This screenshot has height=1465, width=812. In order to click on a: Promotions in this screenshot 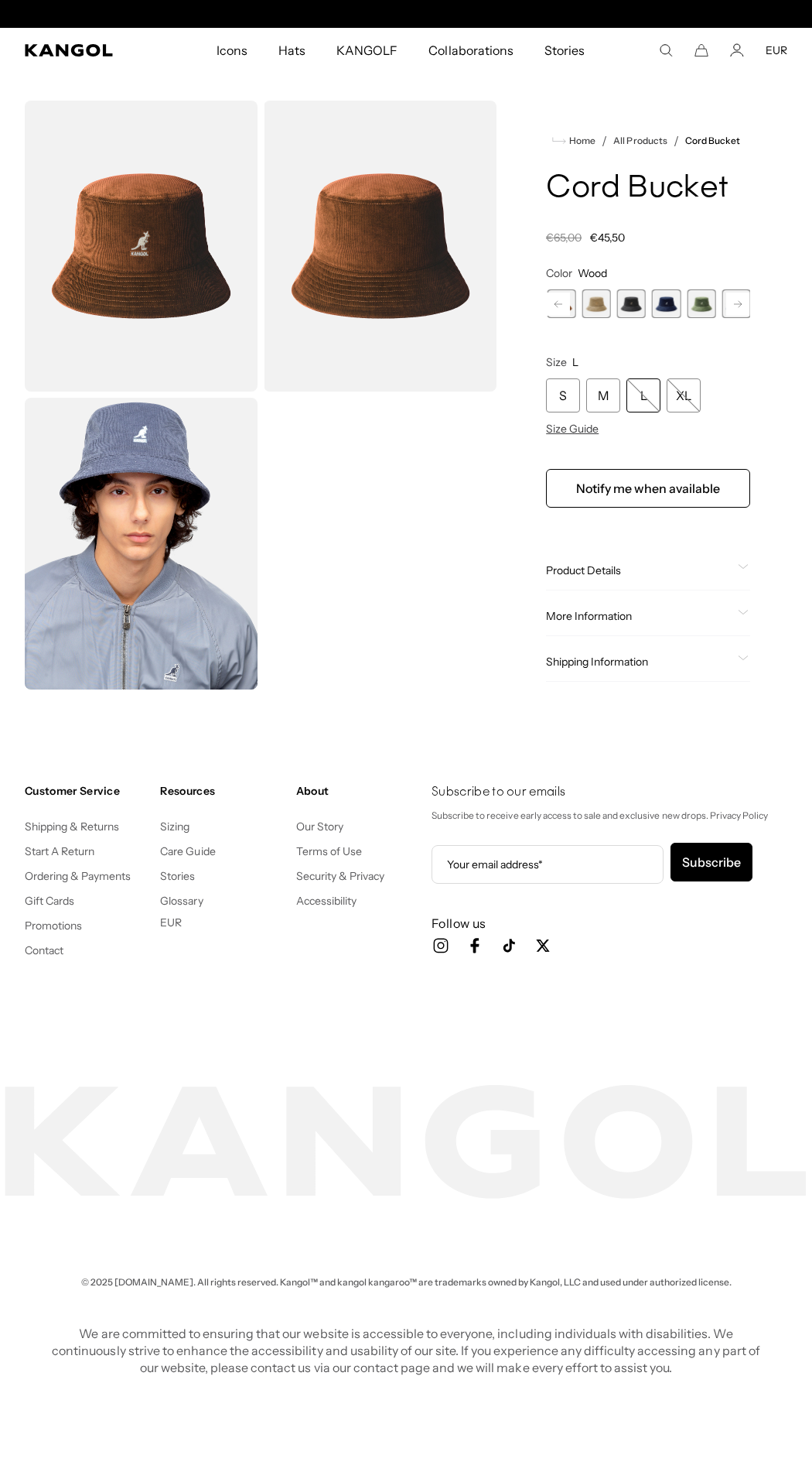, I will do `click(53, 925)`.